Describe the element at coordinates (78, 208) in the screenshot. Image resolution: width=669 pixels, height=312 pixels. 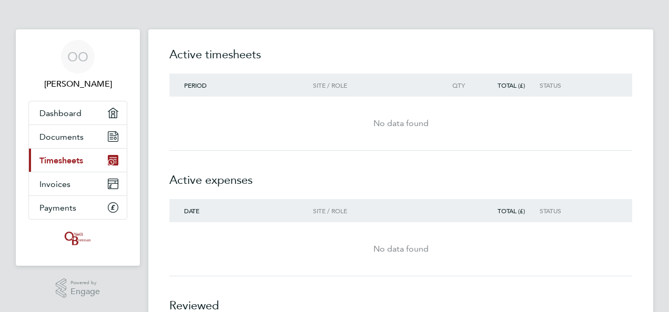
I see `a: Payments` at that location.